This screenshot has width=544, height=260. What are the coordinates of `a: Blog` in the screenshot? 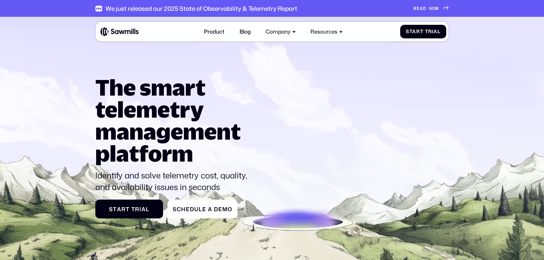 It's located at (245, 32).